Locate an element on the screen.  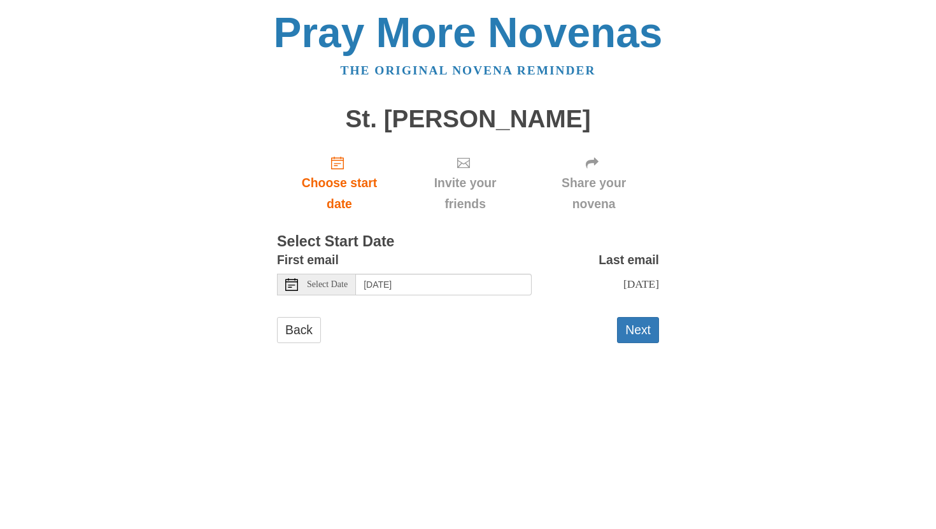
label: First email is located at coordinates (308, 260).